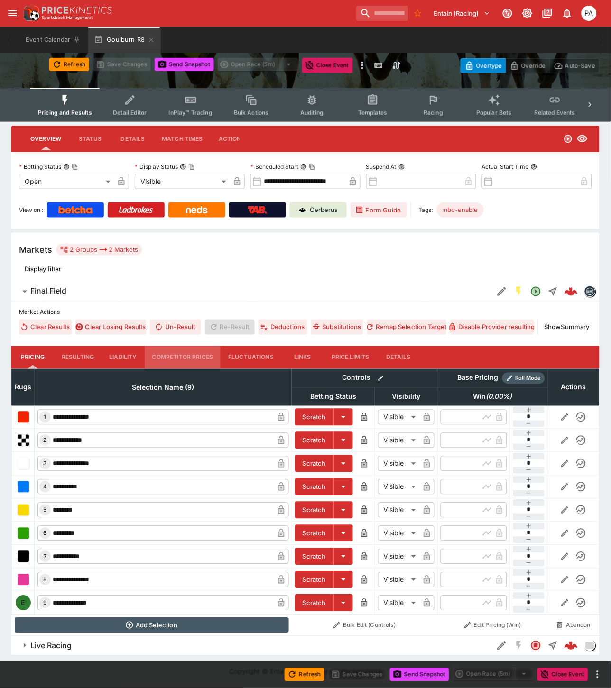 Image resolution: width=611 pixels, height=688 pixels. What do you see at coordinates (183, 357) in the screenshot?
I see `button: Competitor Prices` at bounding box center [183, 357].